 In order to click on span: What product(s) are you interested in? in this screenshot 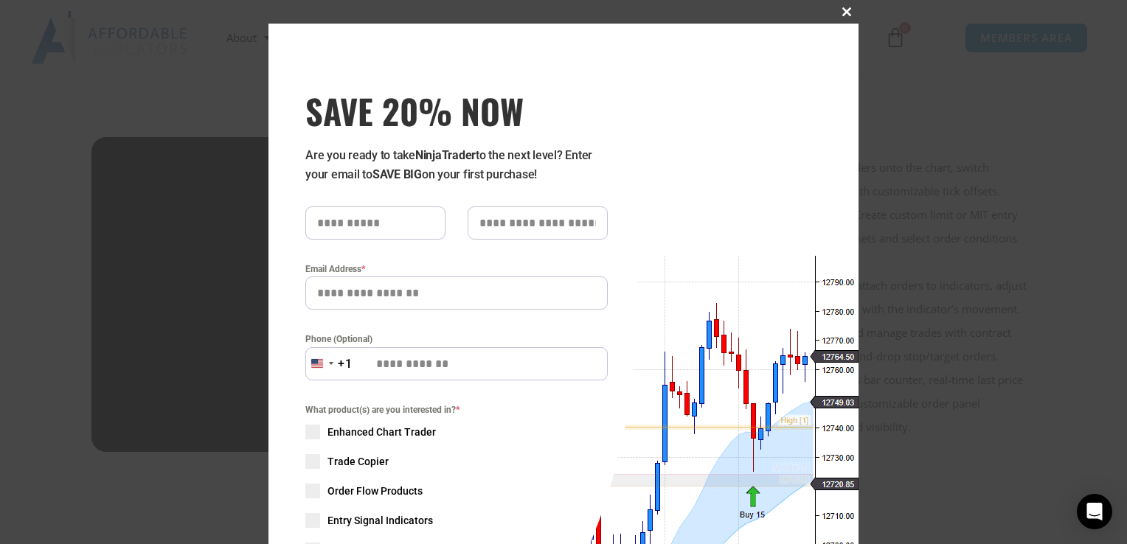, I will do `click(456, 410)`.